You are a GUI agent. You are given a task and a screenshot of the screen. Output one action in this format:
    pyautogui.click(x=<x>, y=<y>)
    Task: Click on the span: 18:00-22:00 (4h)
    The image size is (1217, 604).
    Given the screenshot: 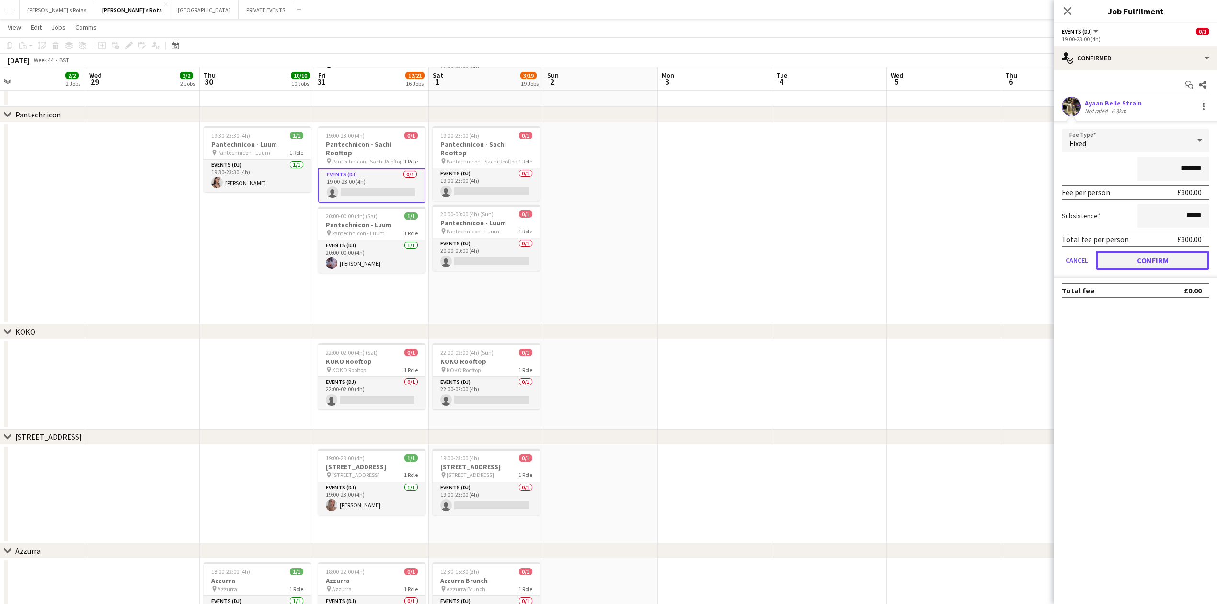 What is the action you would take?
    pyautogui.click(x=231, y=571)
    